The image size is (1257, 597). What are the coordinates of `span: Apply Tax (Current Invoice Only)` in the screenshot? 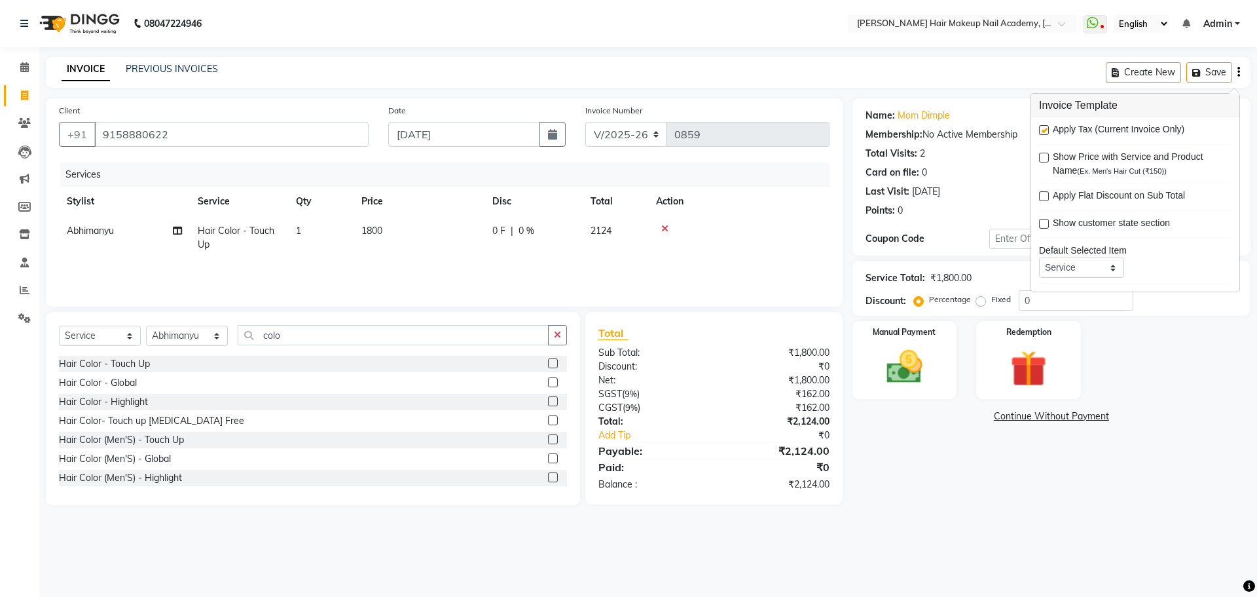 It's located at (1119, 130).